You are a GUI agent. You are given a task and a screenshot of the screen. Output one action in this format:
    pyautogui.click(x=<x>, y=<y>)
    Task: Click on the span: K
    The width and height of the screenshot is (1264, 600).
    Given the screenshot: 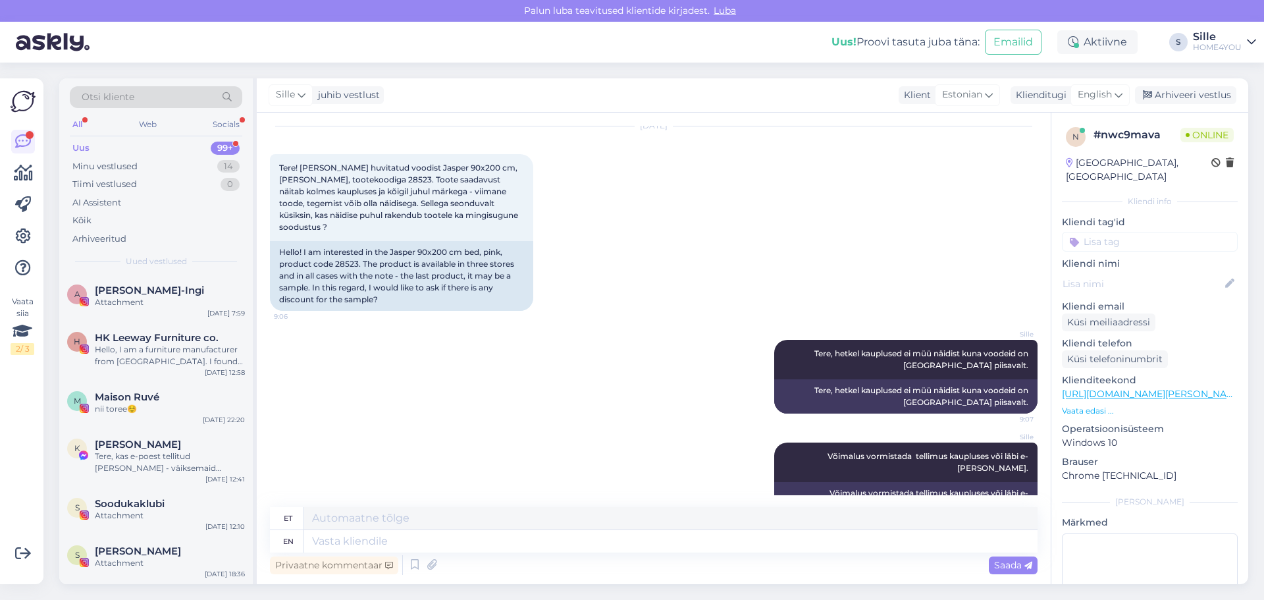 What is the action you would take?
    pyautogui.click(x=77, y=448)
    